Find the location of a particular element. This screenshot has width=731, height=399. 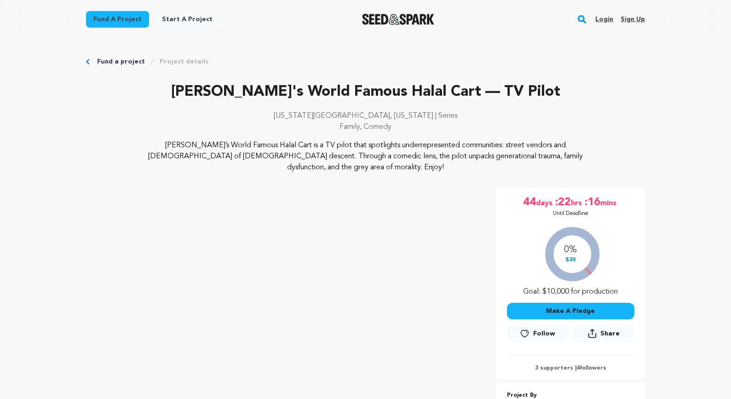

button: Make A Pledge is located at coordinates (570, 311).